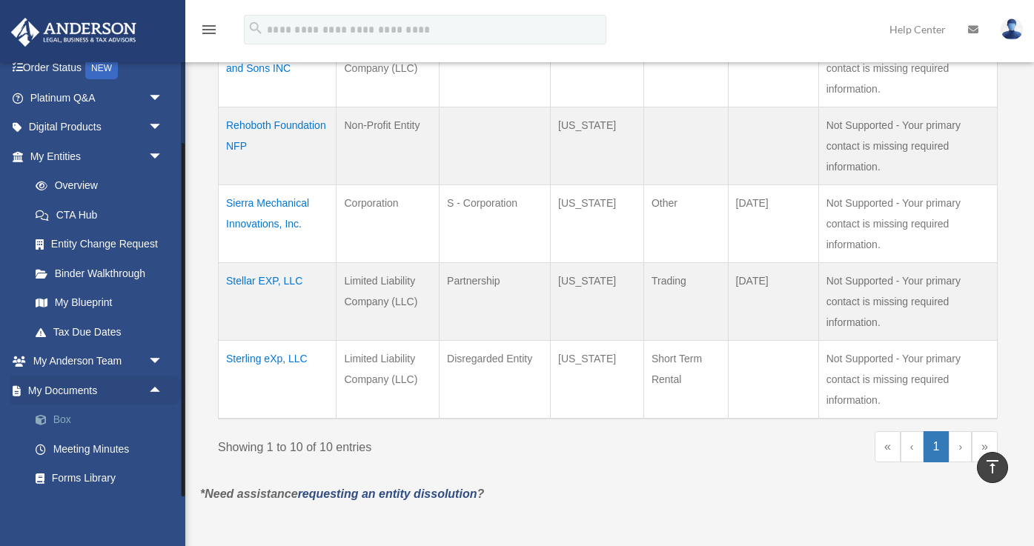 The height and width of the screenshot is (546, 1034). Describe the element at coordinates (388, 223) in the screenshot. I see `td: Corporation` at that location.